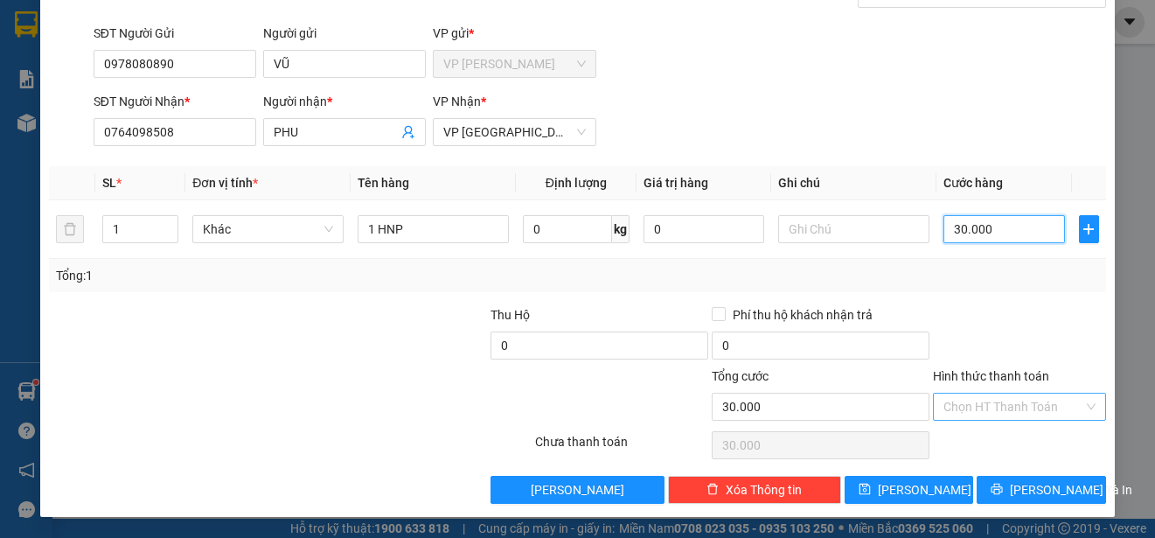 The image size is (1155, 538). I want to click on input: Ghi Chú, so click(853, 229).